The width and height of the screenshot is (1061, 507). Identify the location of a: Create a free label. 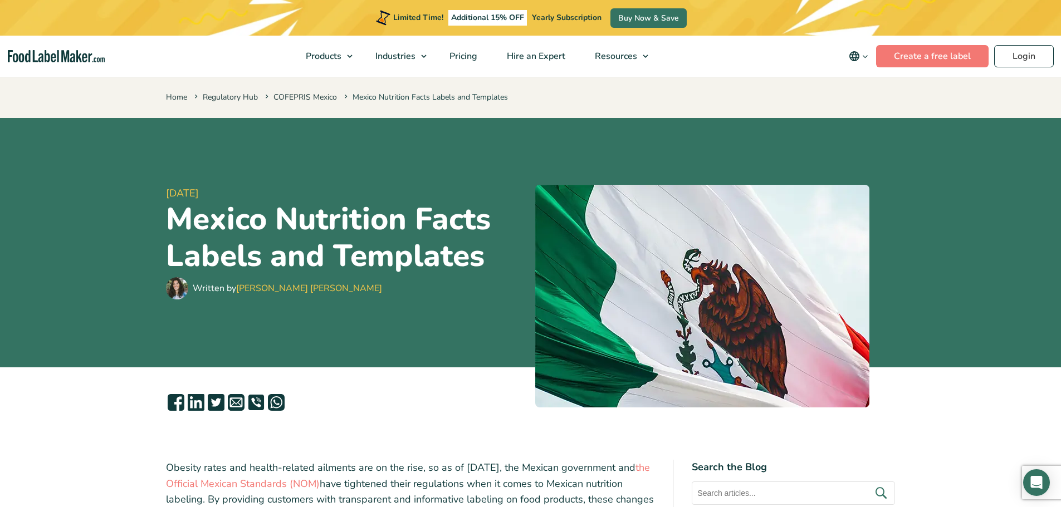
(932, 56).